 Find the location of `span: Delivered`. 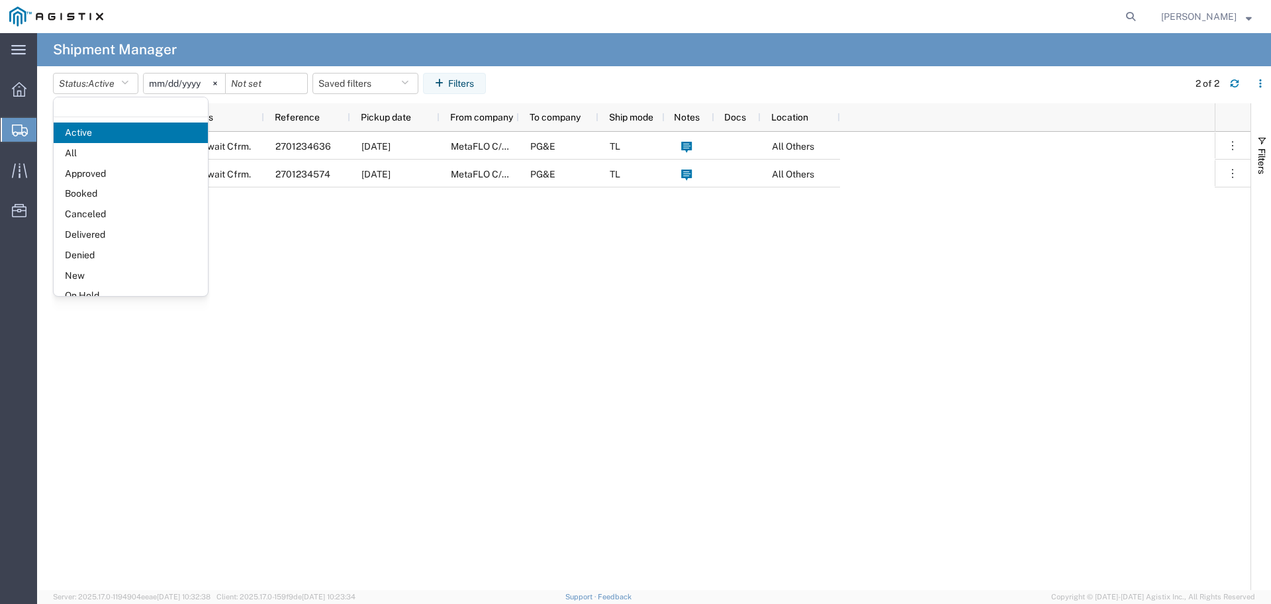

span: Delivered is located at coordinates (130, 234).